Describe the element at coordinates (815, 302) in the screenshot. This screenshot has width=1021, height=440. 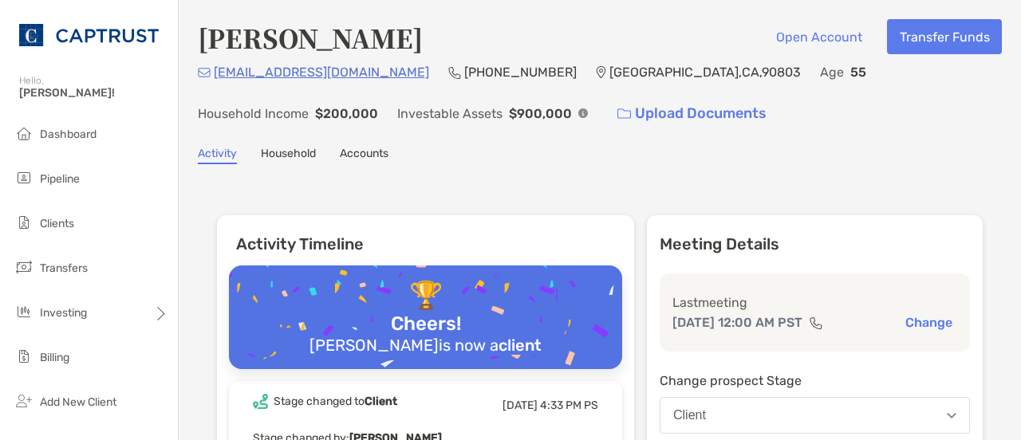
I see `p: Last meeting` at that location.